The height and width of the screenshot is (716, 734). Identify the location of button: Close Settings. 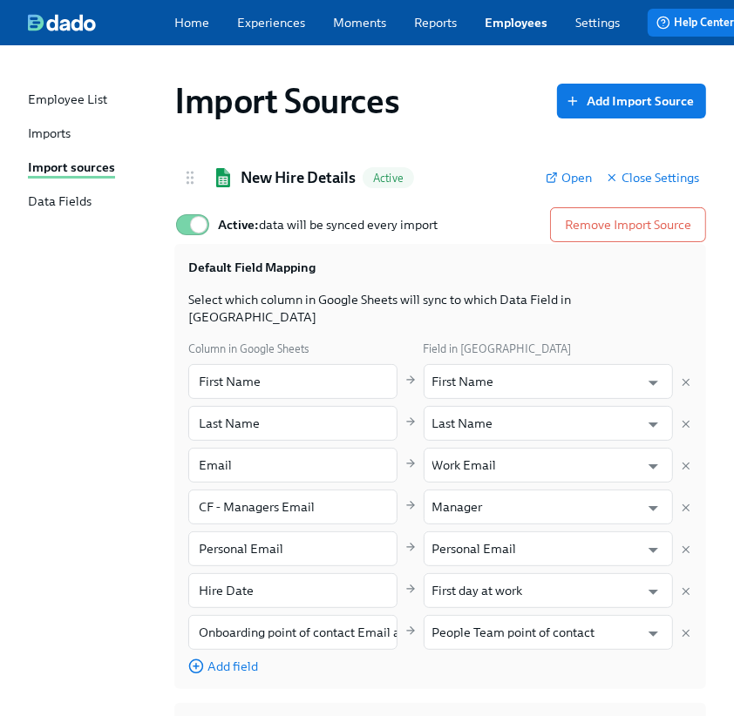
(652, 178).